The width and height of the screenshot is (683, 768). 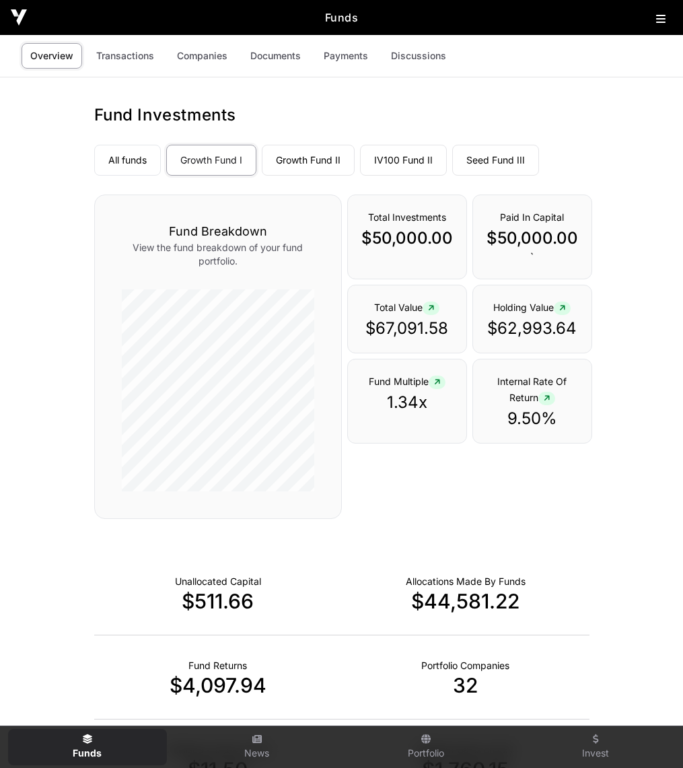 I want to click on span: Fund Multiple, so click(x=407, y=381).